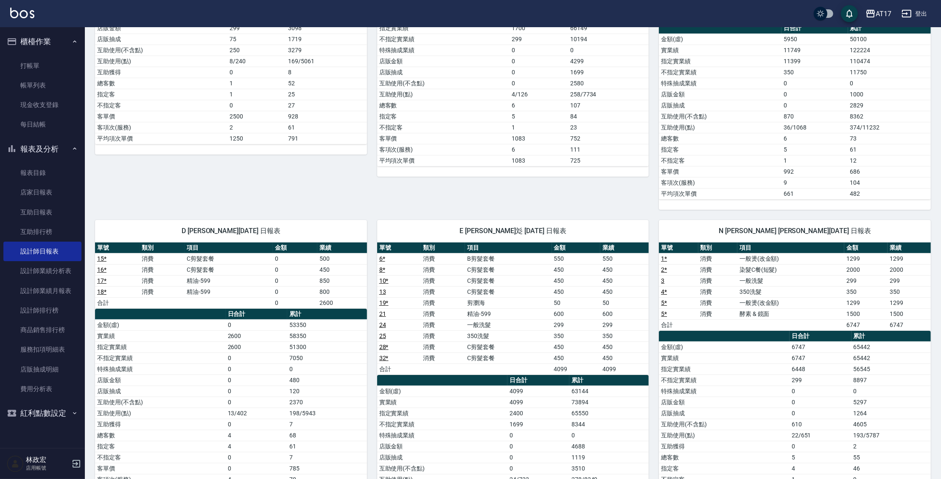 This screenshot has height=479, width=941. Describe the element at coordinates (42, 66) in the screenshot. I see `a: 打帳單` at that location.